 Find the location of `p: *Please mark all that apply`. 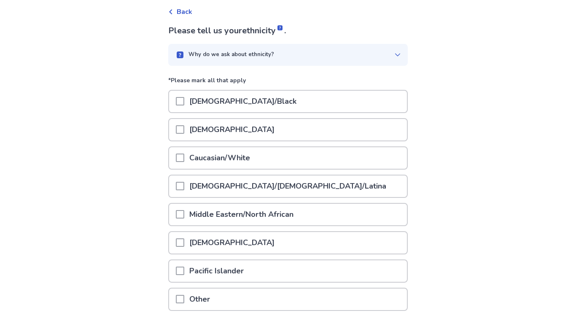

p: *Please mark all that apply is located at coordinates (288, 83).